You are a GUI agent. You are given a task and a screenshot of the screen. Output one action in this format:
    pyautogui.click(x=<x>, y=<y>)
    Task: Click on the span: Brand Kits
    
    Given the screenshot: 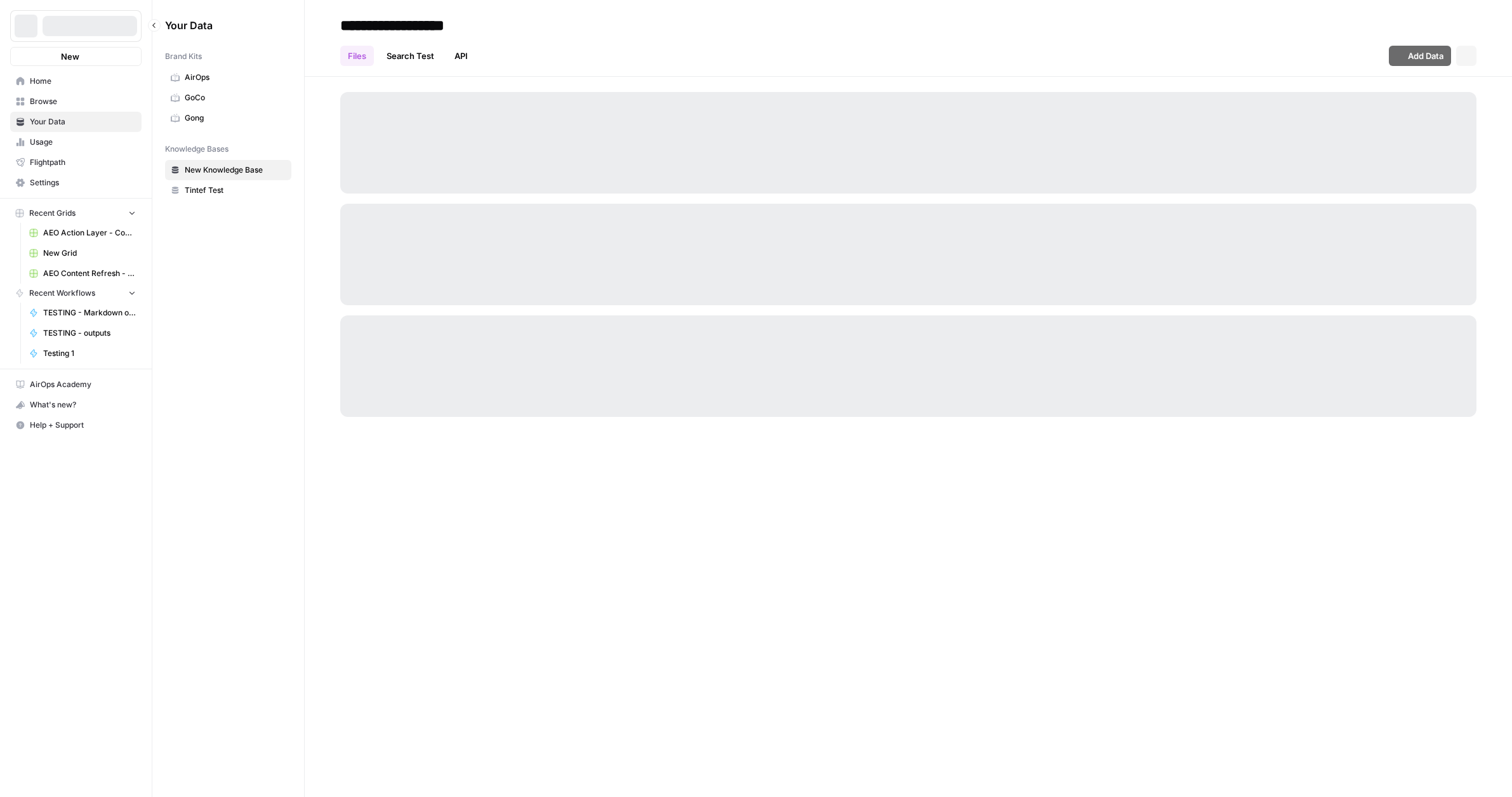 What is the action you would take?
    pyautogui.click(x=184, y=57)
    